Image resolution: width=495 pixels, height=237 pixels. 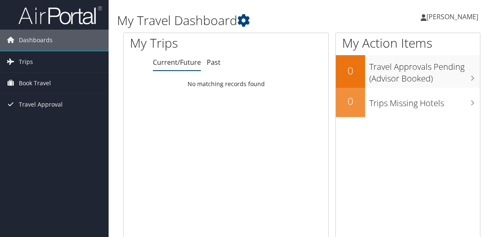 What do you see at coordinates (26, 62) in the screenshot?
I see `span: Trips` at bounding box center [26, 62].